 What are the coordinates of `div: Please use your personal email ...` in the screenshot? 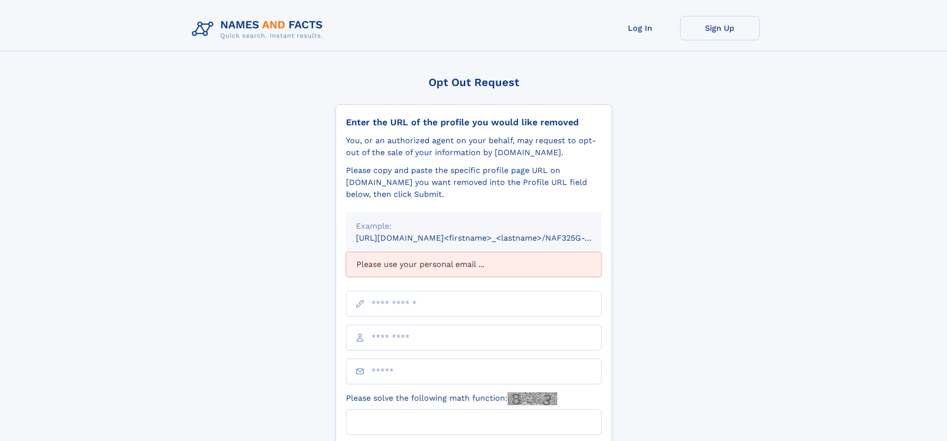 It's located at (474, 265).